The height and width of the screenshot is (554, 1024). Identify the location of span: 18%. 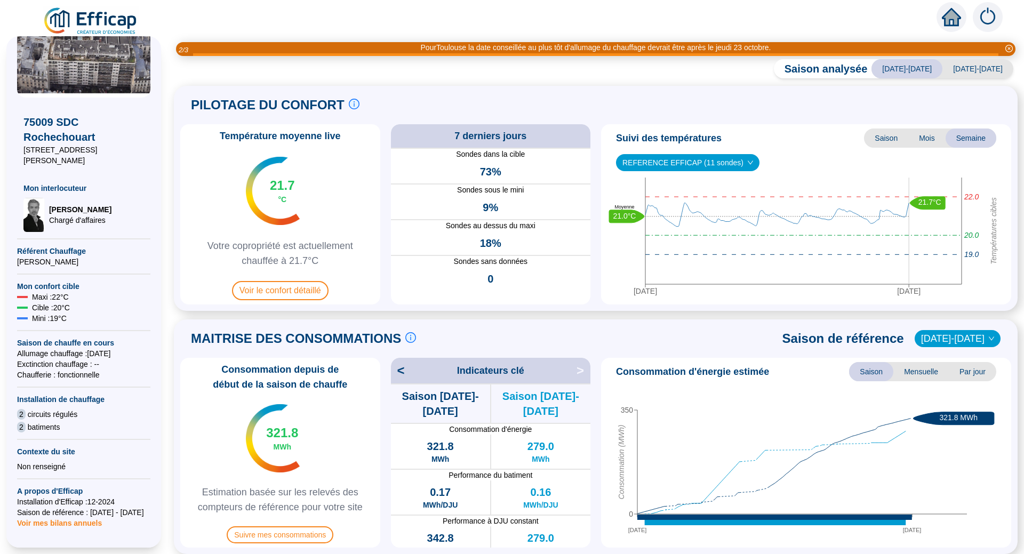
(491, 243).